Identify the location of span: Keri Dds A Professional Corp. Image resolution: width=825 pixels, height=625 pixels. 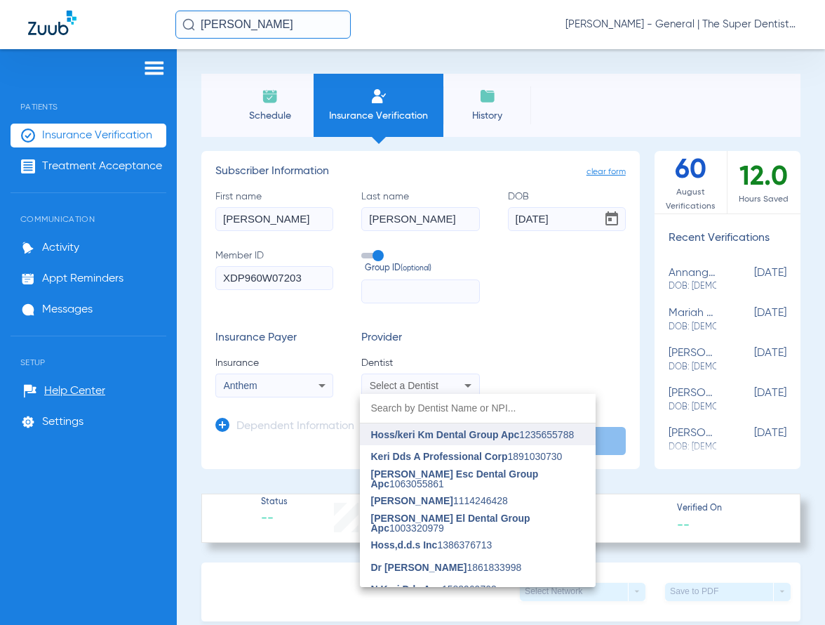
(439, 456).